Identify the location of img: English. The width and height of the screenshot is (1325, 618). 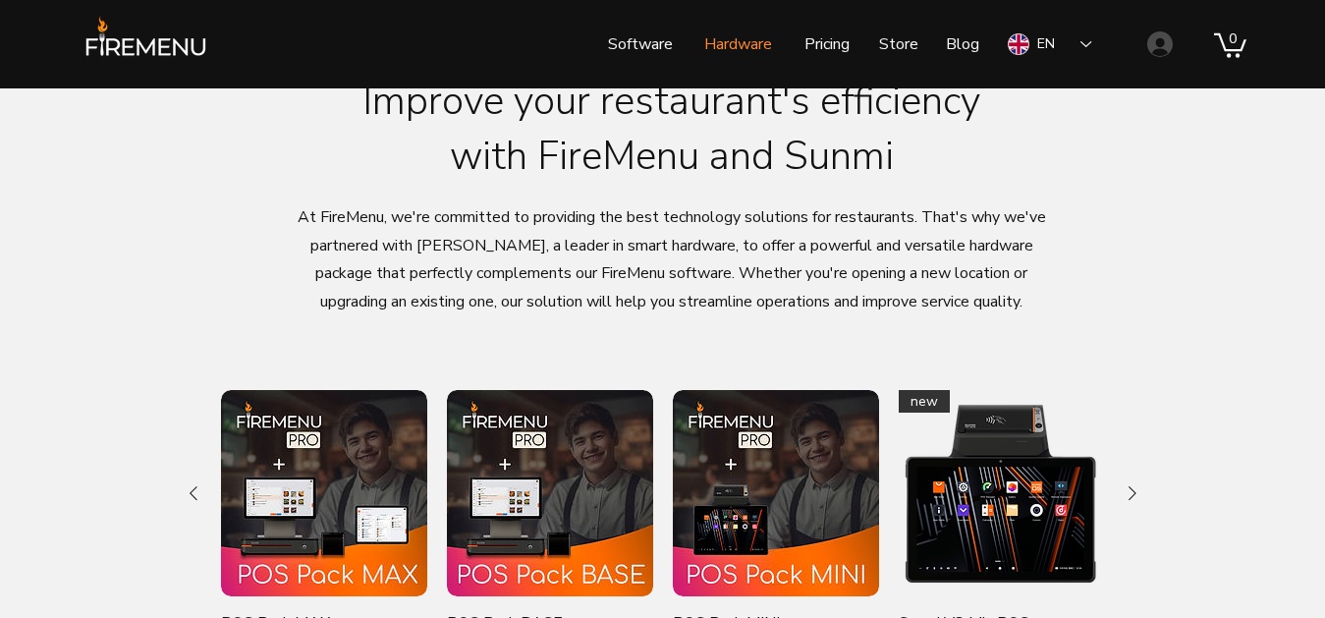
(1019, 44).